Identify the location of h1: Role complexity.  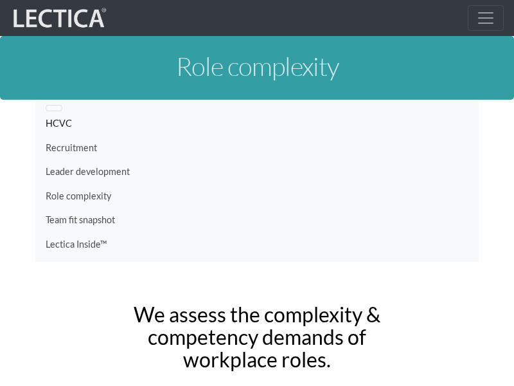
(257, 66).